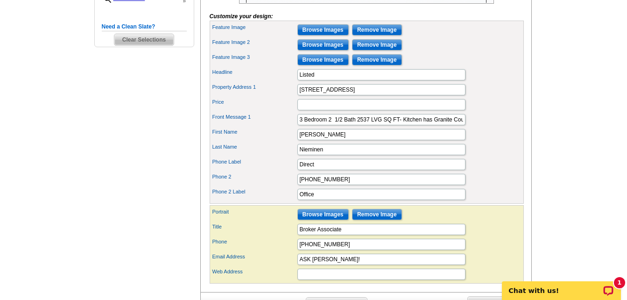 Image resolution: width=627 pixels, height=300 pixels. I want to click on label: Front Message 1, so click(254, 117).